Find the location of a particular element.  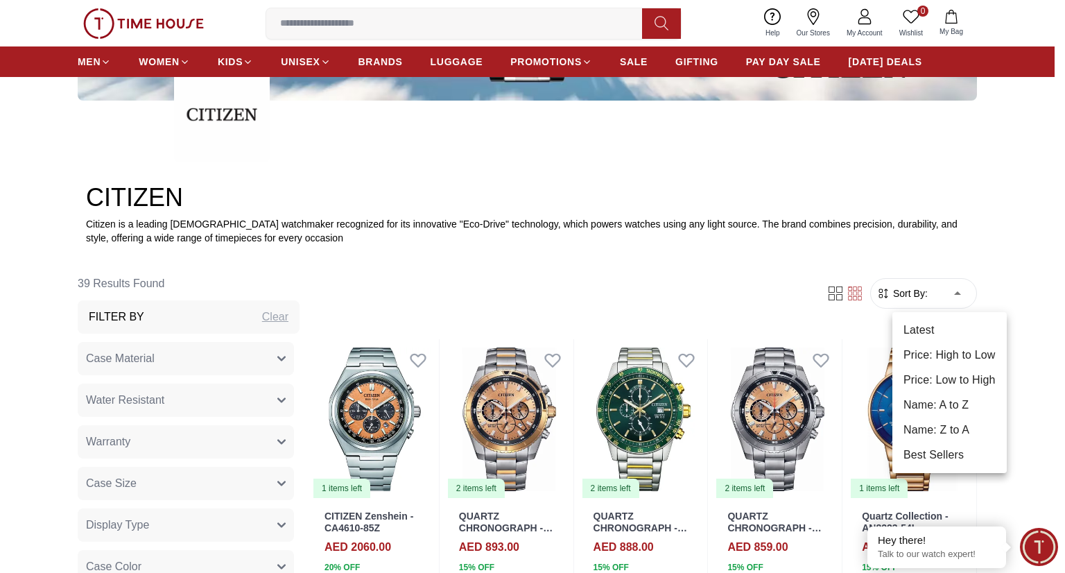

li: Latest is located at coordinates (950, 330).